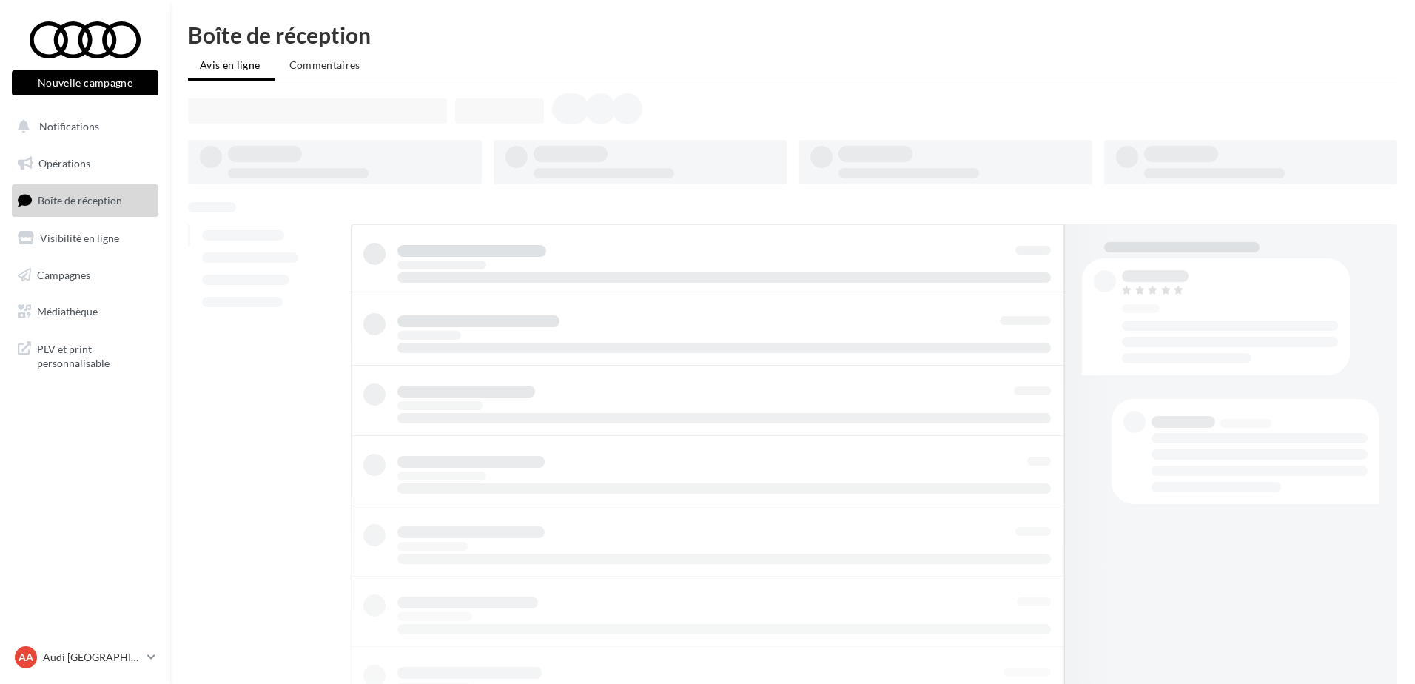  I want to click on a: Visibilité en ligne, so click(85, 238).